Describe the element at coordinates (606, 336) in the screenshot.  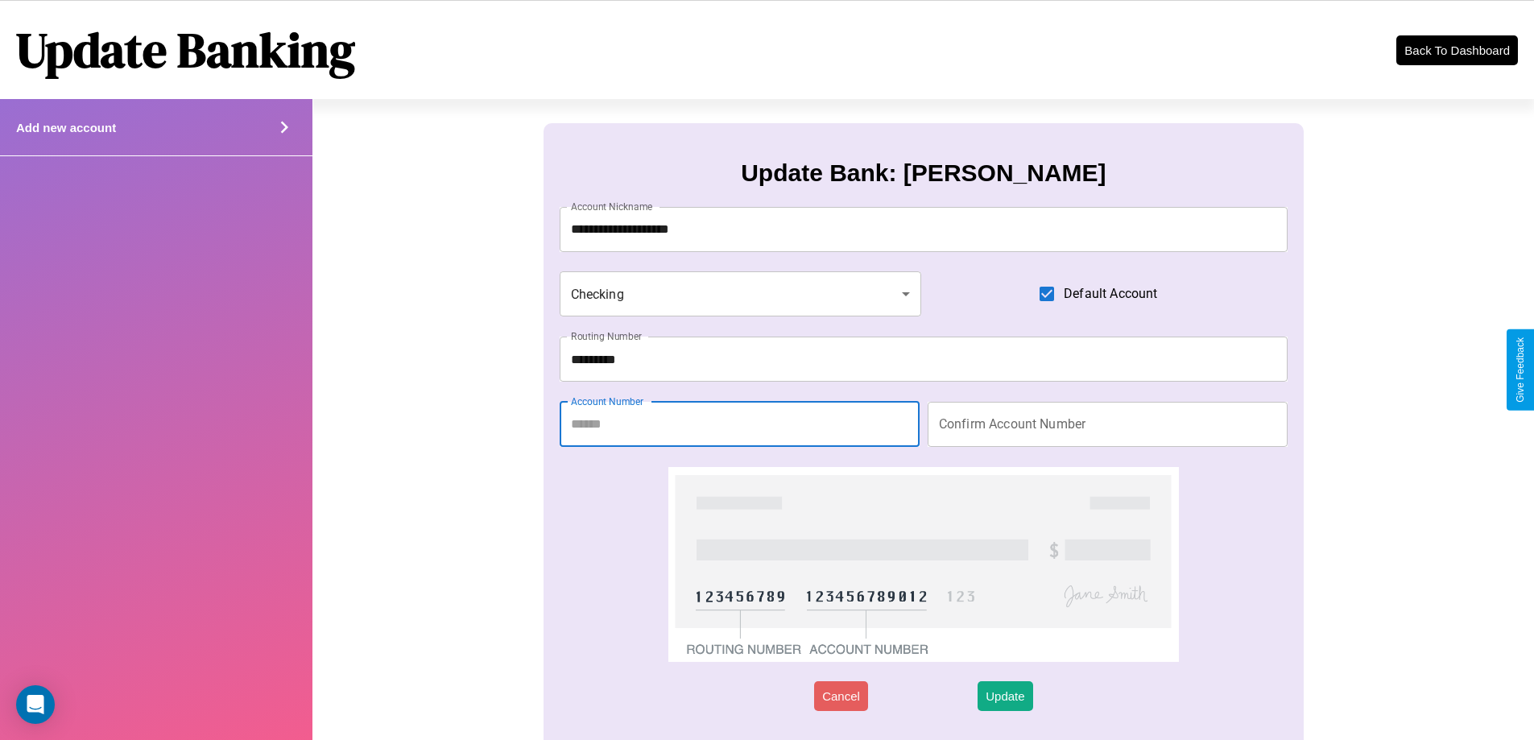
I see `label: Routing Number` at that location.